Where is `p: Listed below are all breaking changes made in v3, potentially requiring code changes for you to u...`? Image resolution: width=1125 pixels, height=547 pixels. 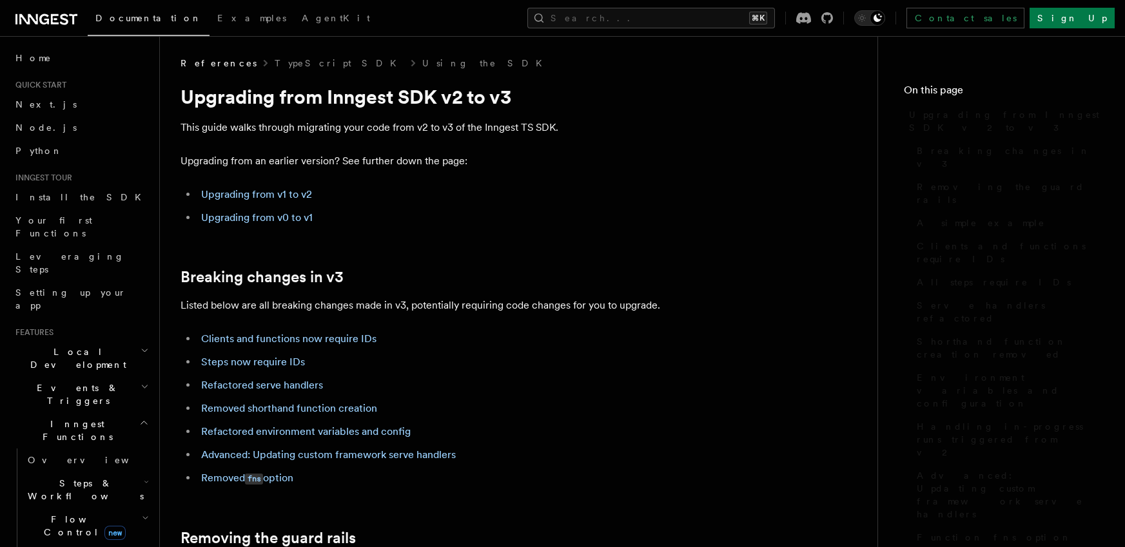
p: Listed below are all breaking changes made in v3, potentially requiring code changes for you to u... is located at coordinates (438, 305).